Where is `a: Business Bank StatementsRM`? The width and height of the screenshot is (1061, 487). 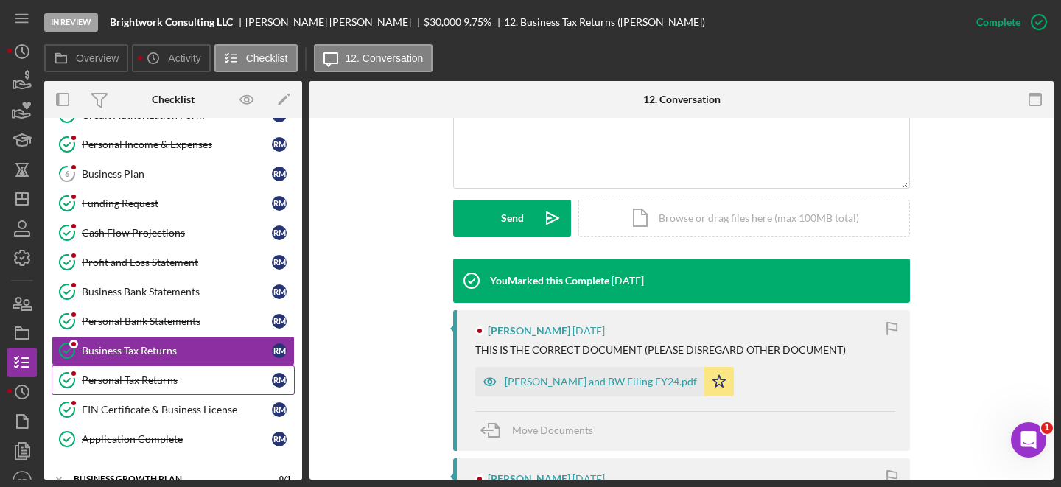 a: Business Bank StatementsRM is located at coordinates (173, 292).